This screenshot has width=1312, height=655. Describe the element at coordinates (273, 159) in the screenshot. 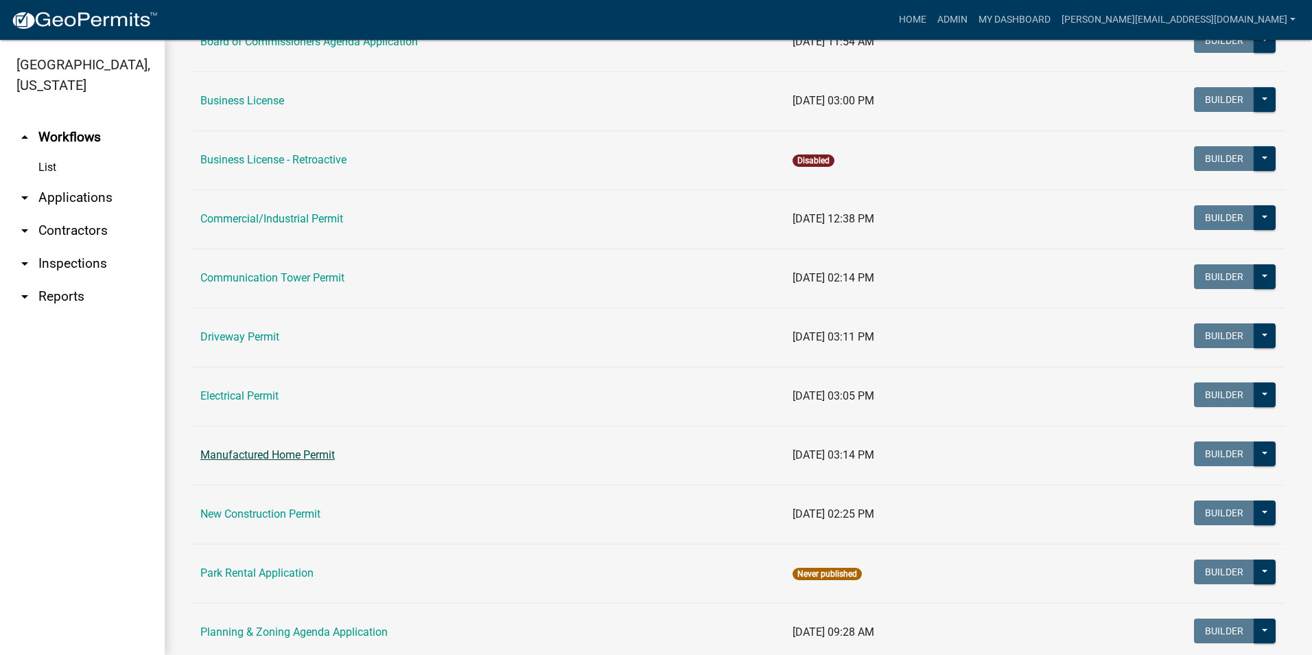

I see `a: Business License - Retroactive` at that location.